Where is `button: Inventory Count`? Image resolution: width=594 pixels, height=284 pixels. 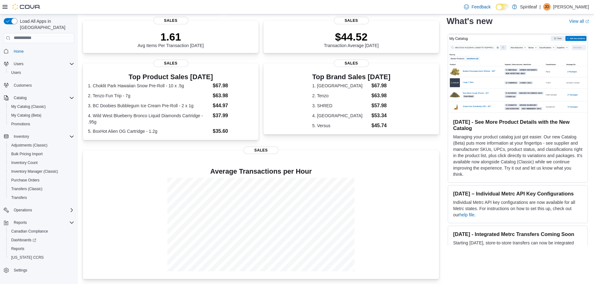
button: Inventory Count is located at coordinates (41, 163).